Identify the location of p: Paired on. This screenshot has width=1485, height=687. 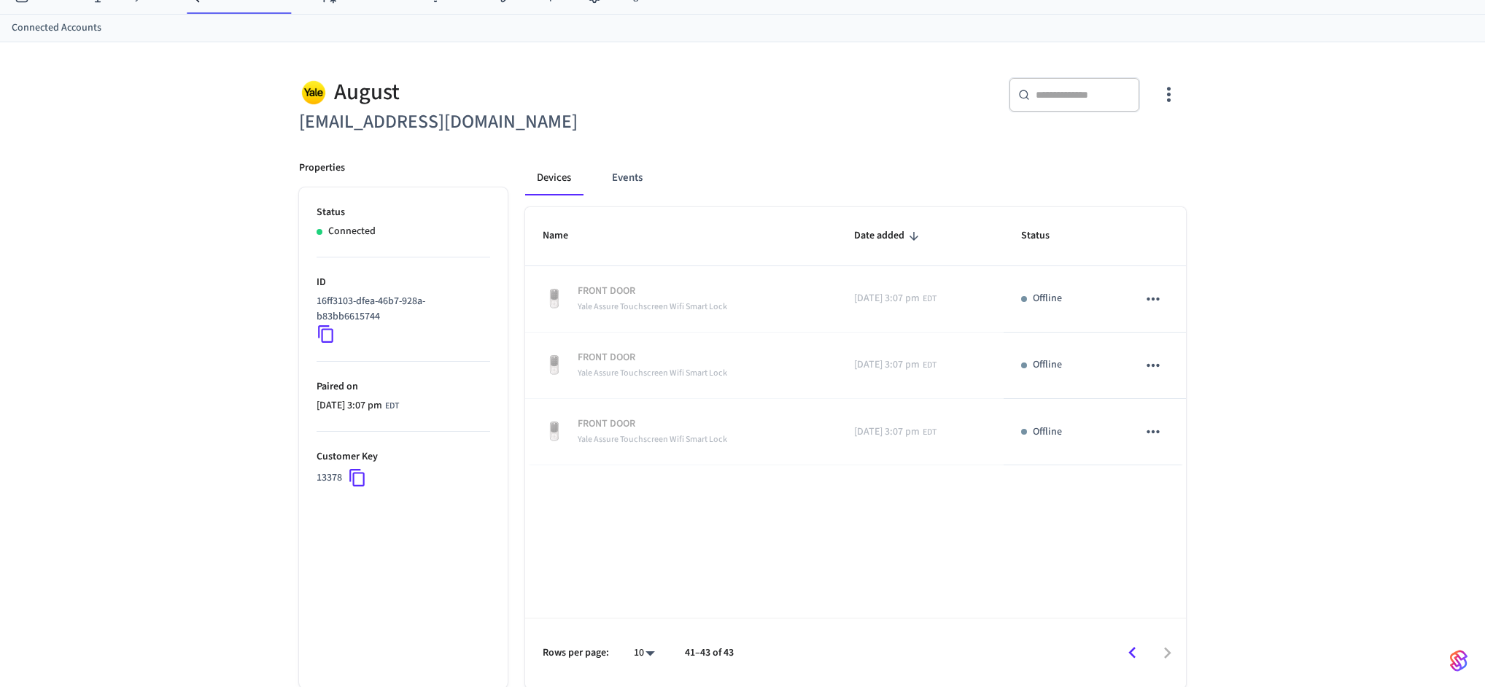
(403, 386).